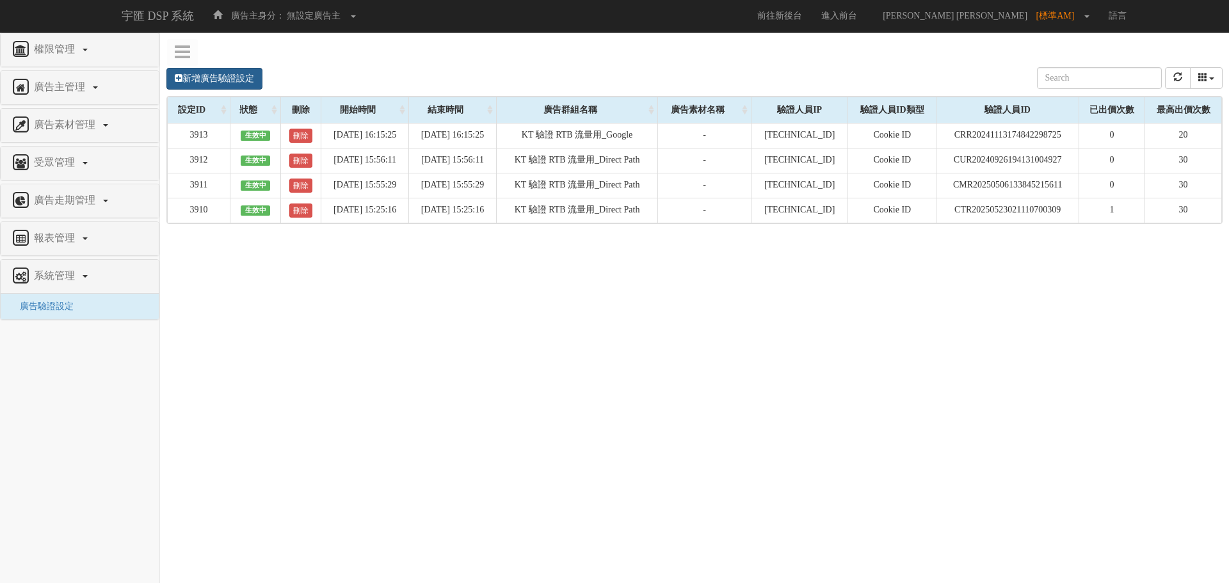 The image size is (1229, 583). Describe the element at coordinates (1099, 78) in the screenshot. I see `input: Search` at that location.